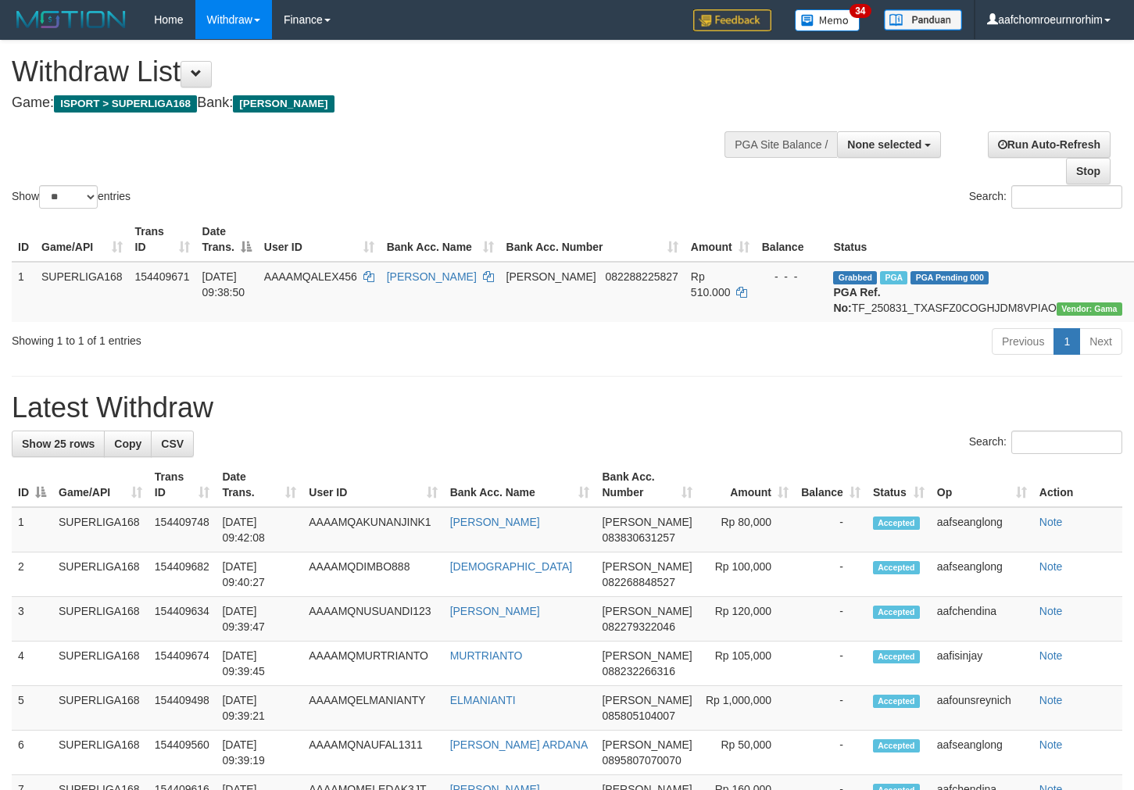 This screenshot has height=790, width=1134. Describe the element at coordinates (127, 444) in the screenshot. I see `a: Copy` at that location.